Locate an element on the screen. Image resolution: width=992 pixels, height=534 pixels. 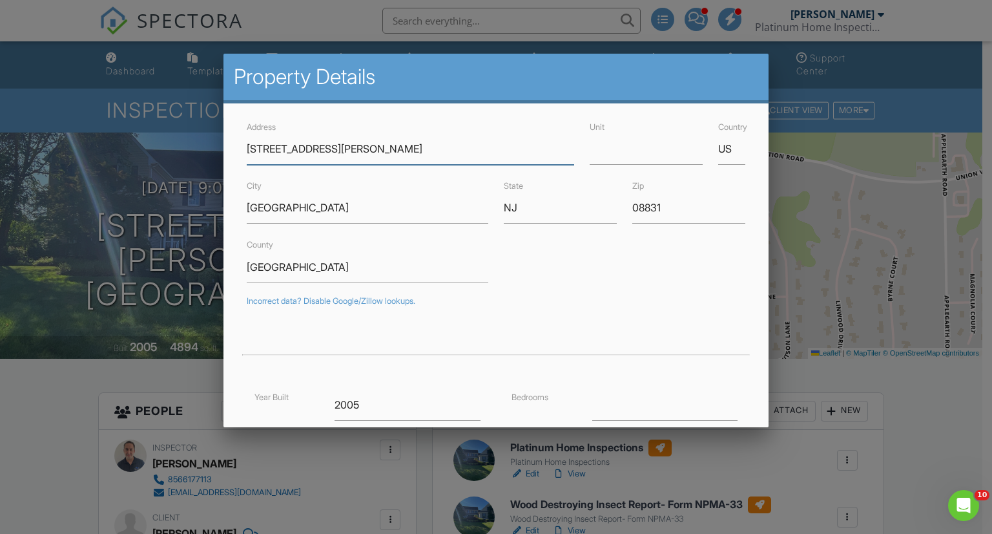
label: Year Built is located at coordinates (271, 397).